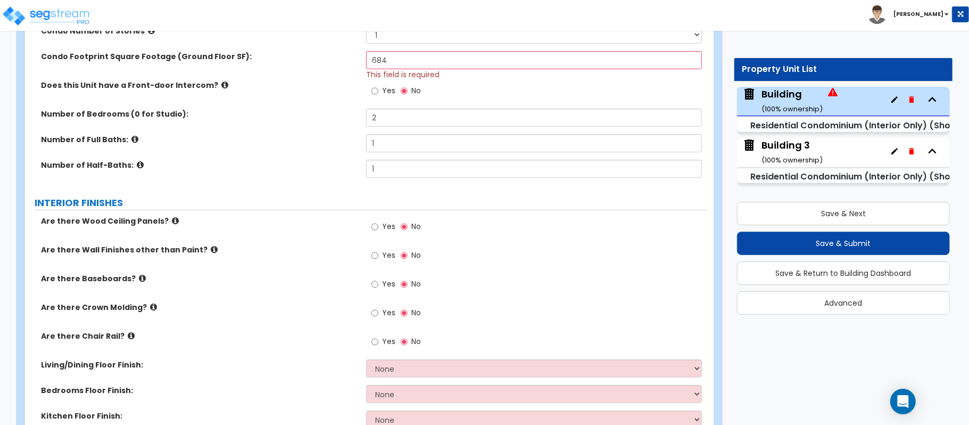  Describe the element at coordinates (200, 31) in the screenshot. I see `label: Condo Number of Stories` at that location.